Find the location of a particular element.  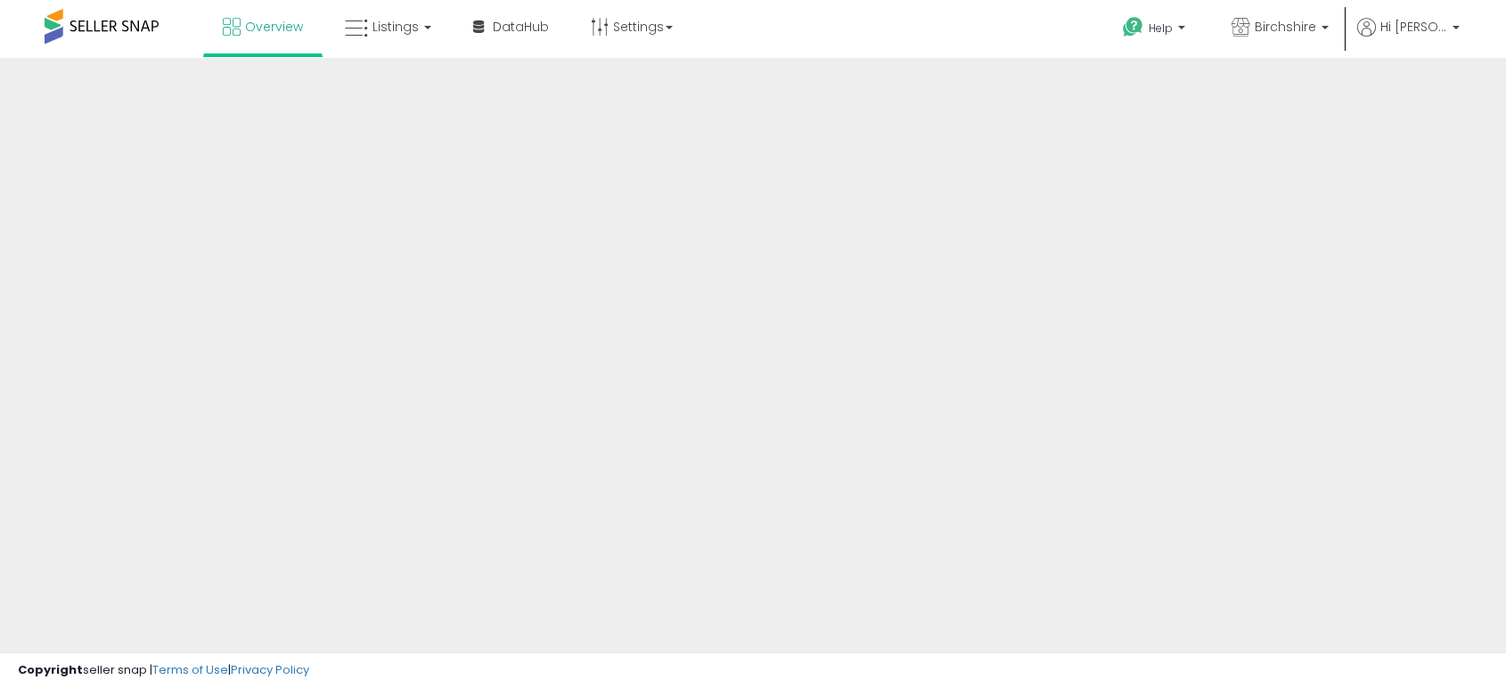

a: Terms of Use is located at coordinates (190, 669).